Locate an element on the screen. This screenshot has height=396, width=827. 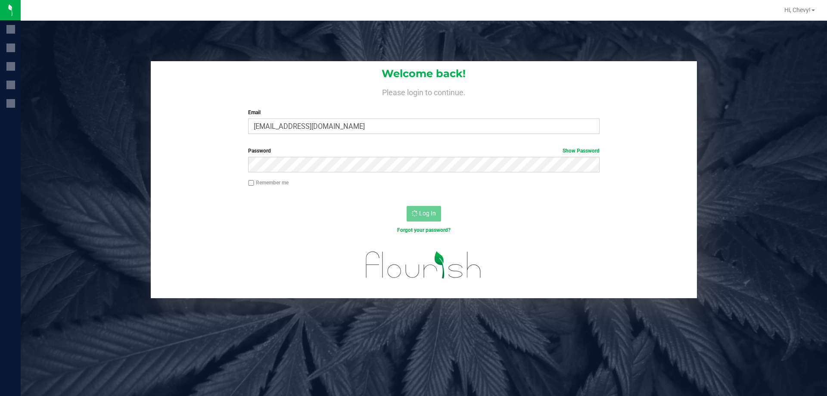
label: Email is located at coordinates (423, 112).